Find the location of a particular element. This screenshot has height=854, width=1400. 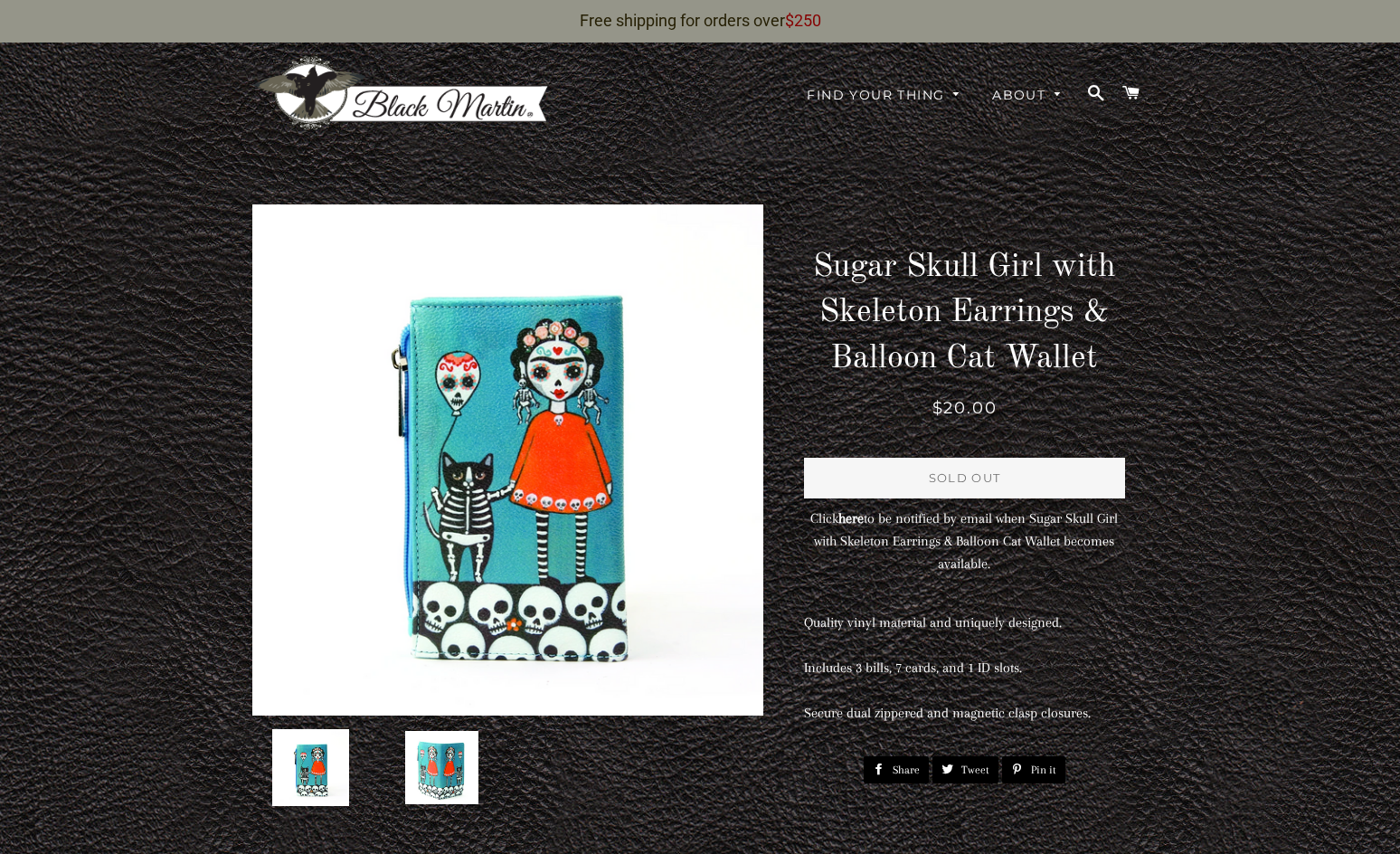

span: 250 is located at coordinates (807, 20).